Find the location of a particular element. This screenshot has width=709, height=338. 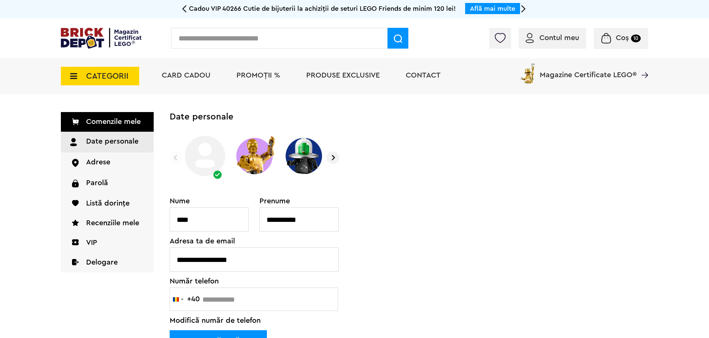

a: Adrese is located at coordinates (107, 163).